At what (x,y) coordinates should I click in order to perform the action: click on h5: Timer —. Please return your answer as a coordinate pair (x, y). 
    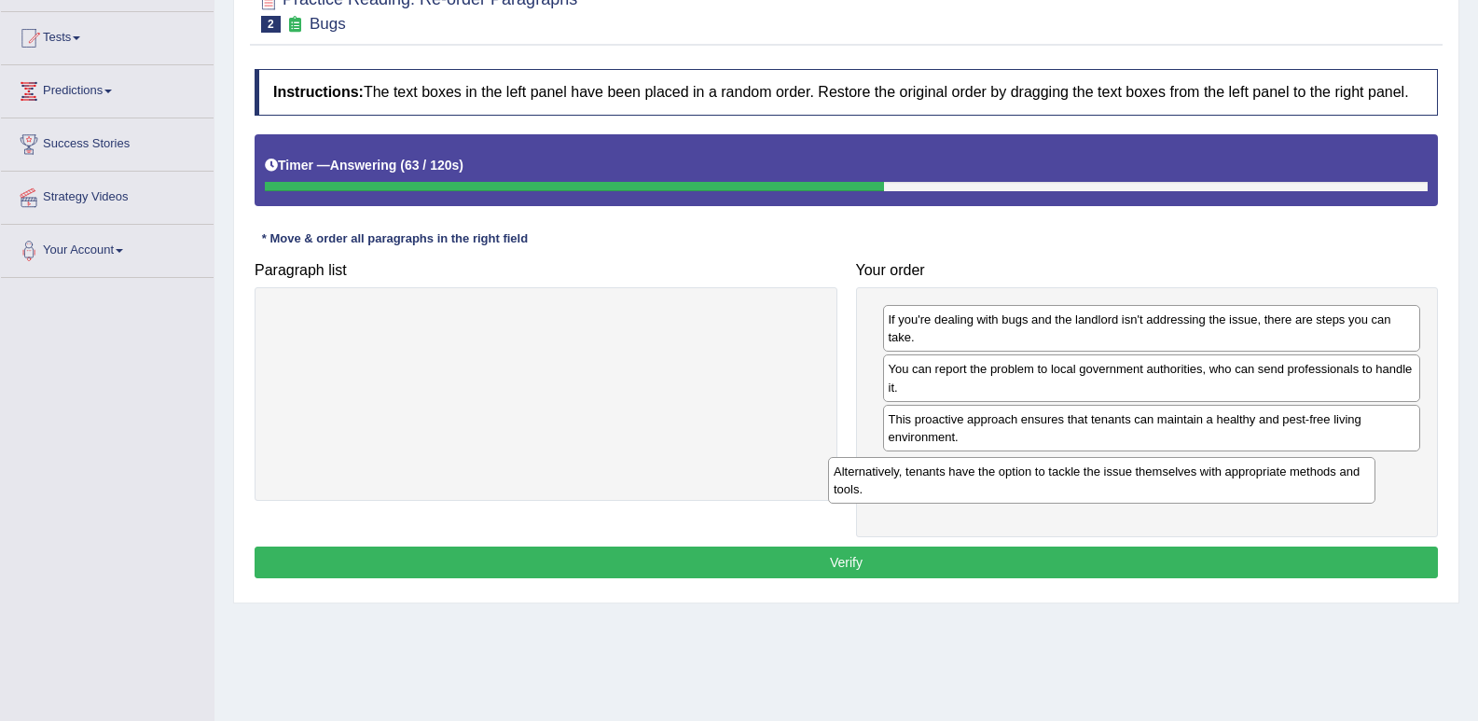
    Looking at the image, I should click on (364, 165).